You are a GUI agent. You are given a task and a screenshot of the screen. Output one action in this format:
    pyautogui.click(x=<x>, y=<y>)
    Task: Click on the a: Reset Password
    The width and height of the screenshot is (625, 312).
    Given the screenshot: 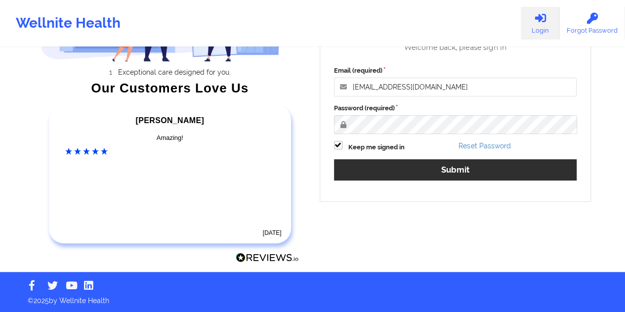 What is the action you would take?
    pyautogui.click(x=484, y=146)
    